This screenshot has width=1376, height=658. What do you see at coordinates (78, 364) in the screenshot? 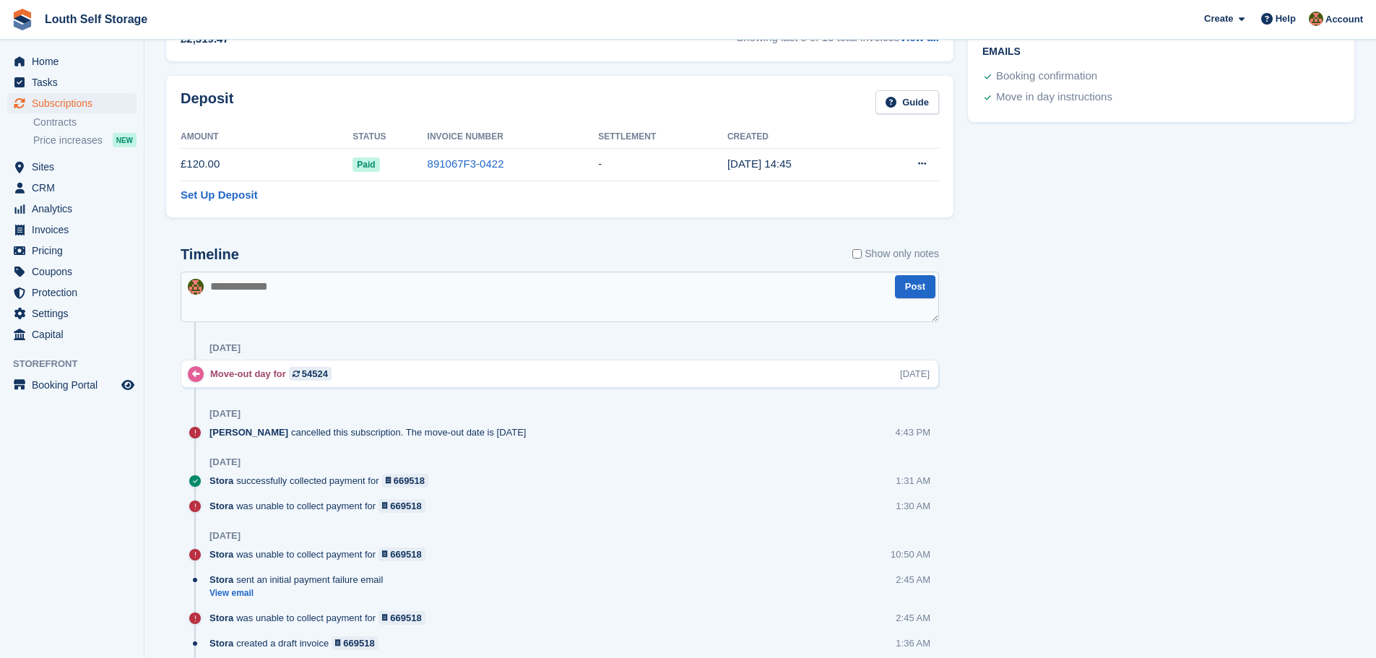
I see `span: Storefront` at bounding box center [78, 364].